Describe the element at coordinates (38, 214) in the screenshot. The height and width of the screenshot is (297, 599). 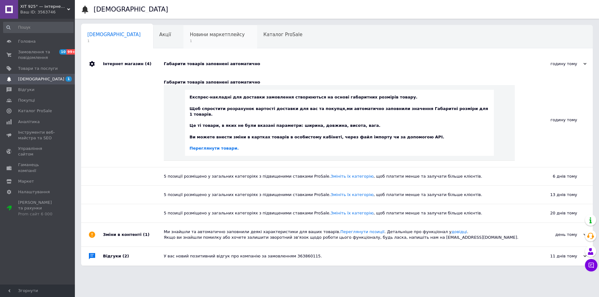
I see `div: Prom сайт 6 000` at that location.